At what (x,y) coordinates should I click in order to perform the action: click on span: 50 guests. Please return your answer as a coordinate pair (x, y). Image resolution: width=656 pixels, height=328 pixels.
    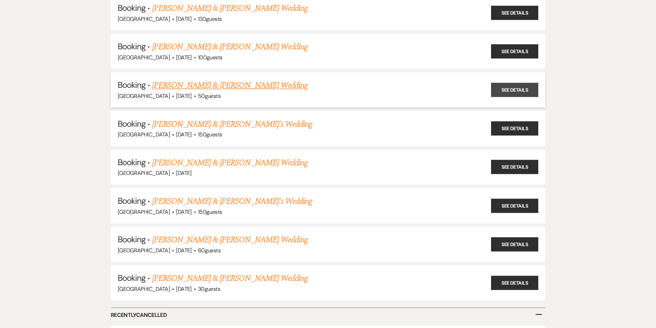
    Looking at the image, I should click on (209, 96).